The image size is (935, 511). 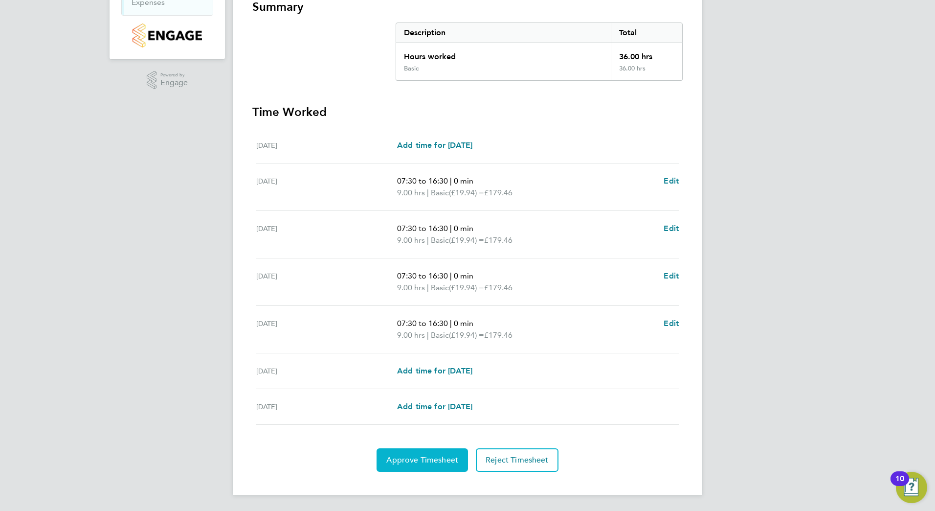 What do you see at coordinates (647, 33) in the screenshot?
I see `div: Total` at bounding box center [647, 33].